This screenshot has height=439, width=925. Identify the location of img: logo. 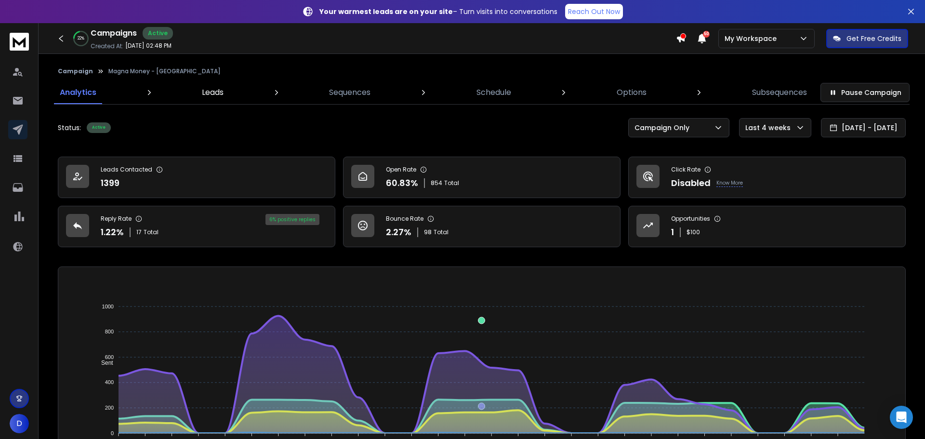
(19, 41).